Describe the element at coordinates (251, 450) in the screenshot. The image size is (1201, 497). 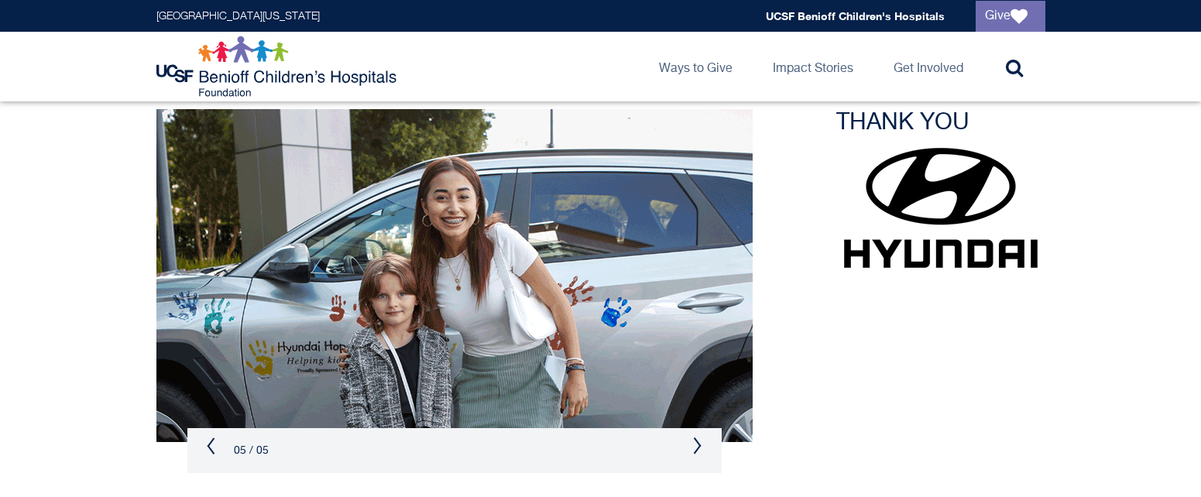
I see `span: 05 / 05` at that location.